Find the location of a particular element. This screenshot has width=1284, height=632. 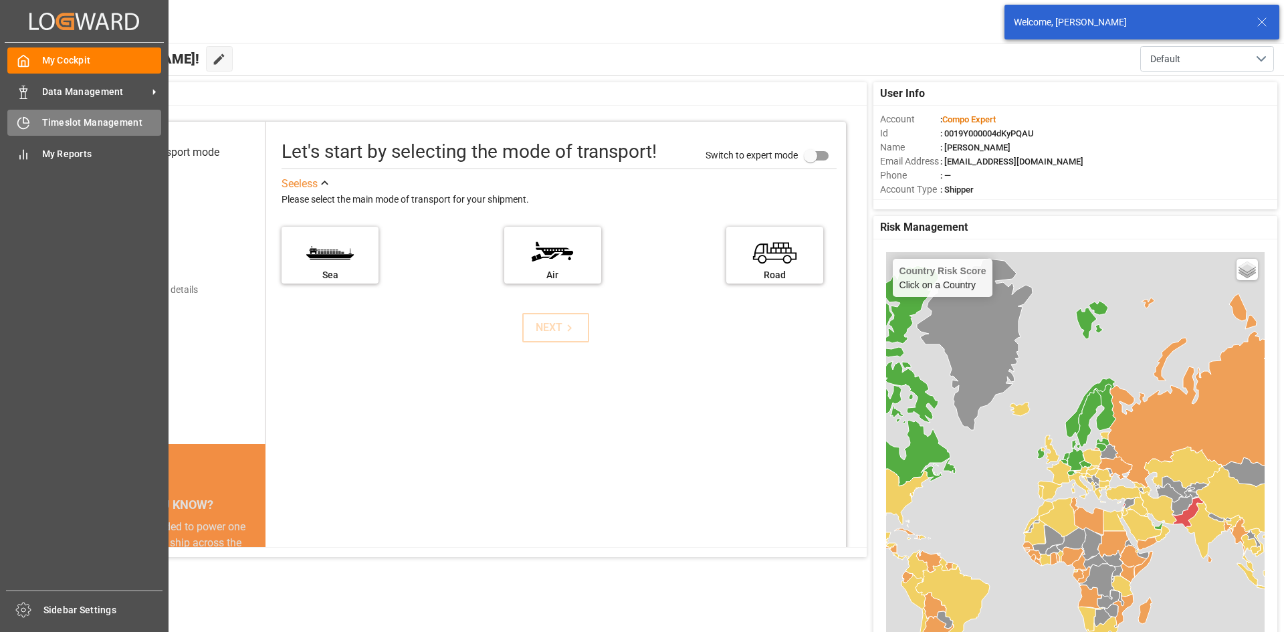

div: Let's start by selecting the mode of transport! is located at coordinates (469, 152).